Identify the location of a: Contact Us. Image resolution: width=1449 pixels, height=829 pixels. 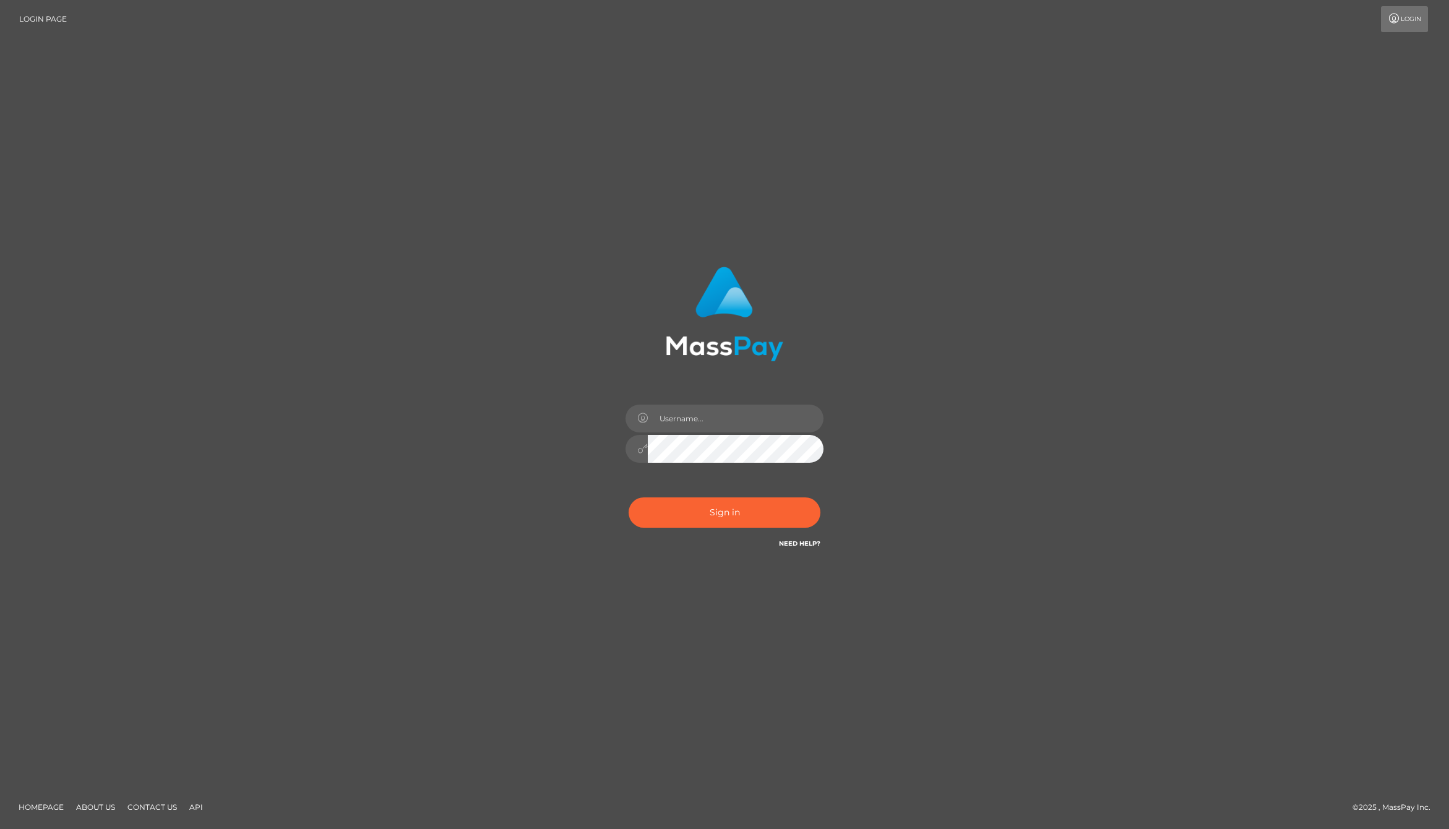
(152, 807).